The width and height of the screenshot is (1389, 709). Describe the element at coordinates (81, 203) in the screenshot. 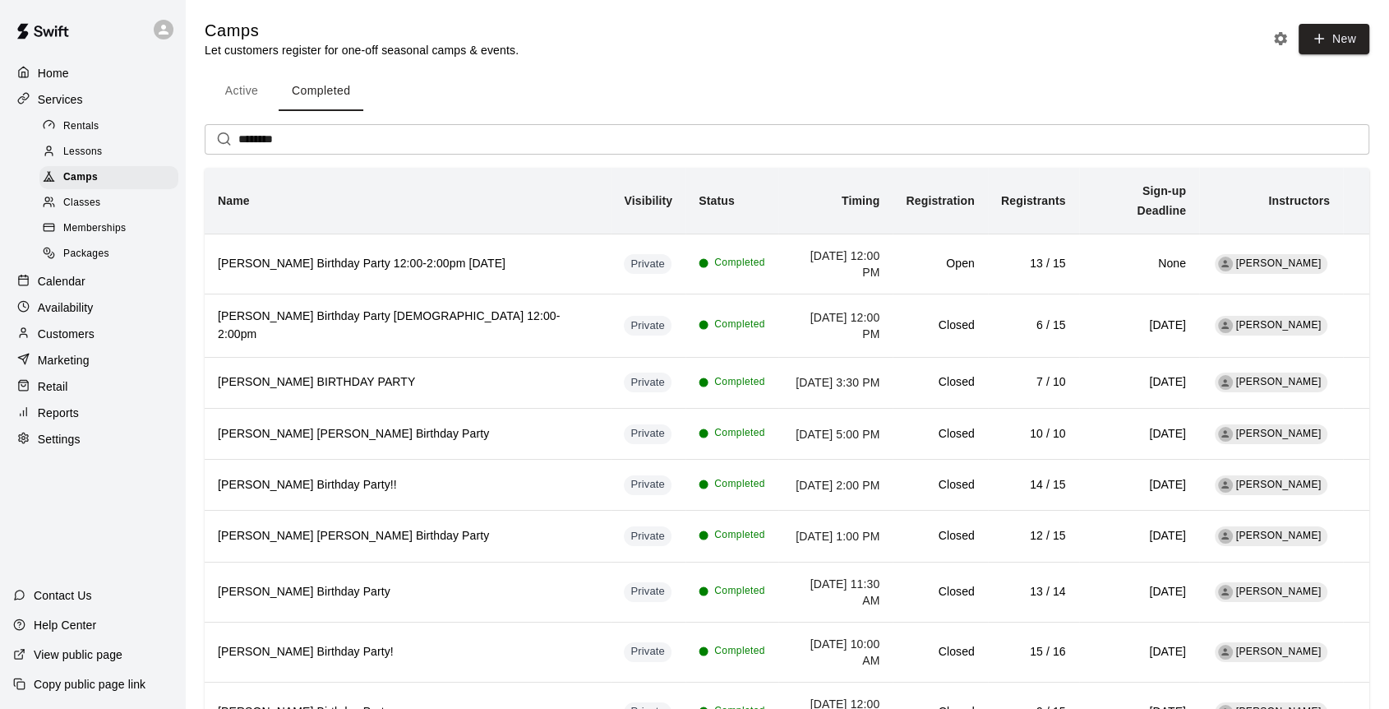

I see `span: Classes` at that location.